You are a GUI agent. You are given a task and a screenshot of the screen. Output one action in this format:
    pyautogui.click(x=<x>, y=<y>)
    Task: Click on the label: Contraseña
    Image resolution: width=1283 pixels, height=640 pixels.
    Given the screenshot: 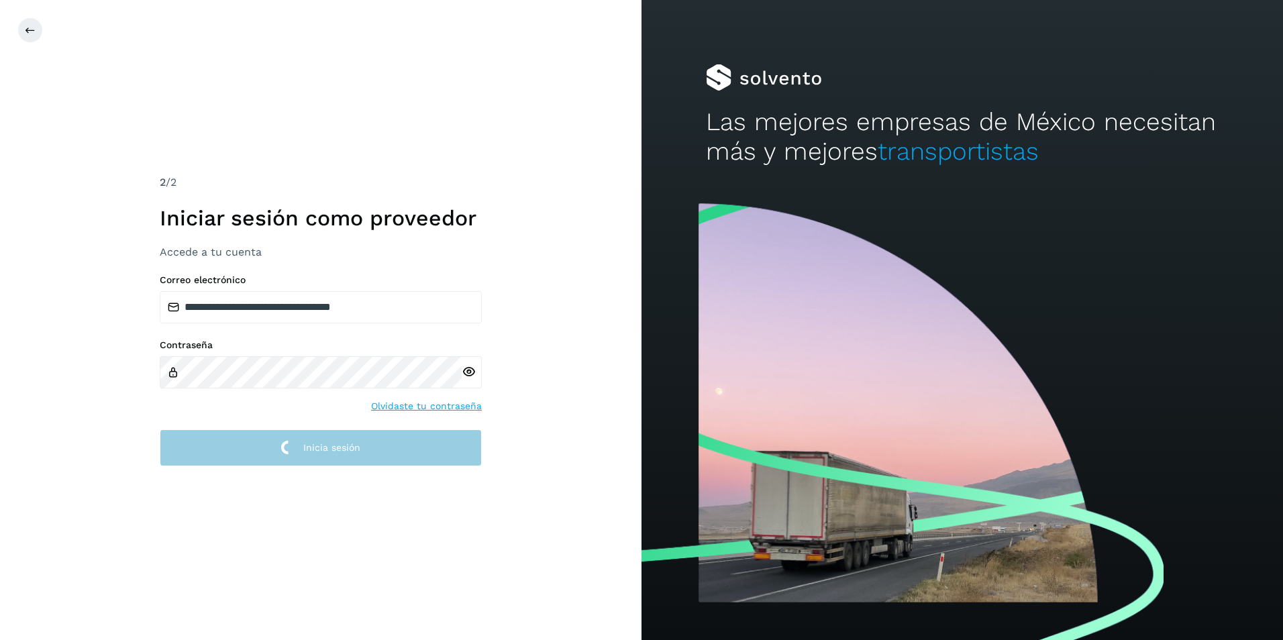 What is the action you would take?
    pyautogui.click(x=321, y=345)
    